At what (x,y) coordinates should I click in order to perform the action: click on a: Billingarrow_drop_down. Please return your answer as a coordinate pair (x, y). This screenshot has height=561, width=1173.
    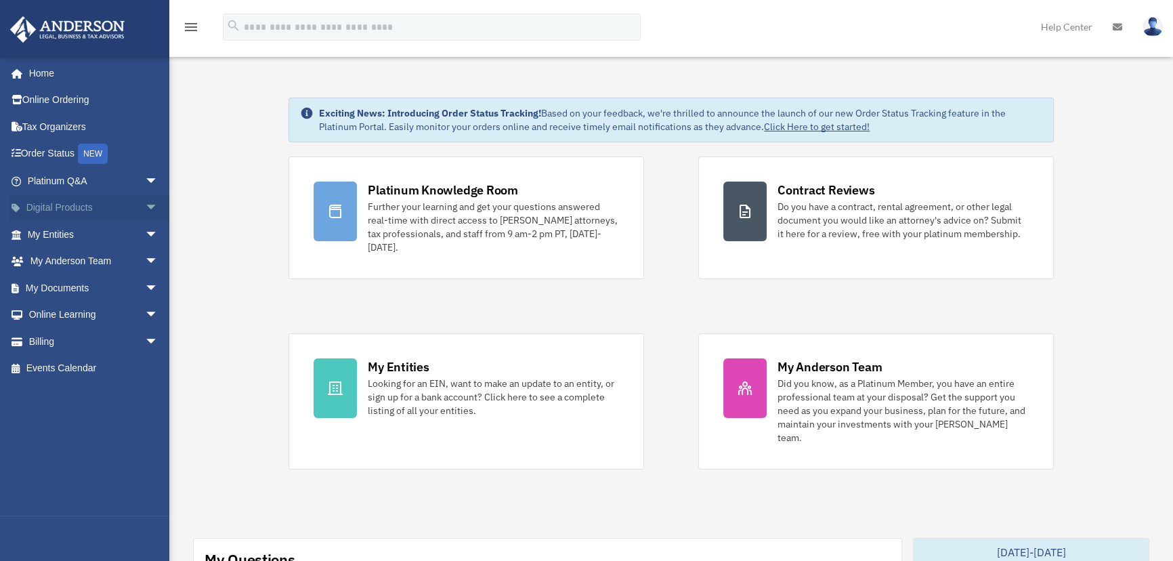
    Looking at the image, I should click on (94, 341).